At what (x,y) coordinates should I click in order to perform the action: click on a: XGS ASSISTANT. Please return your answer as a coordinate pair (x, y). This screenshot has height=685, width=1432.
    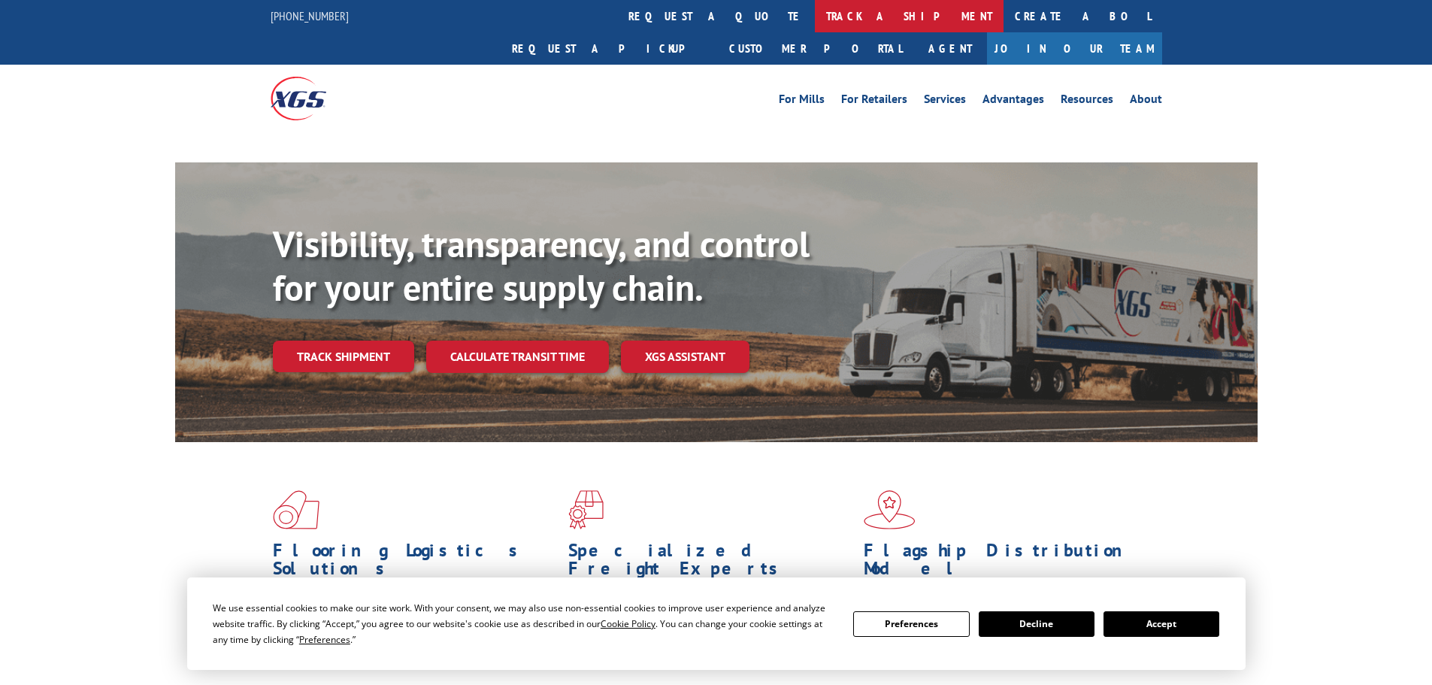
    Looking at the image, I should click on (685, 356).